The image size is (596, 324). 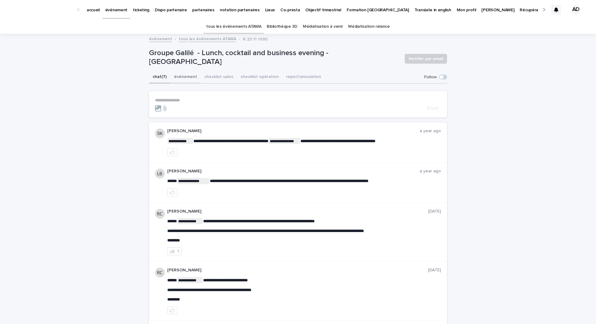 I want to click on button: report/annulation, so click(x=303, y=77).